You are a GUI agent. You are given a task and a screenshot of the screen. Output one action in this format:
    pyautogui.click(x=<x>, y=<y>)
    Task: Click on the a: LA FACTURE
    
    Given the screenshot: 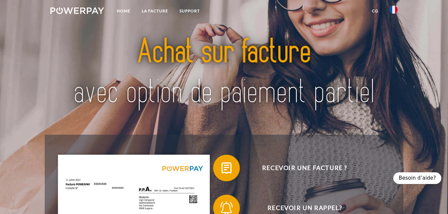 What is the action you would take?
    pyautogui.click(x=155, y=11)
    